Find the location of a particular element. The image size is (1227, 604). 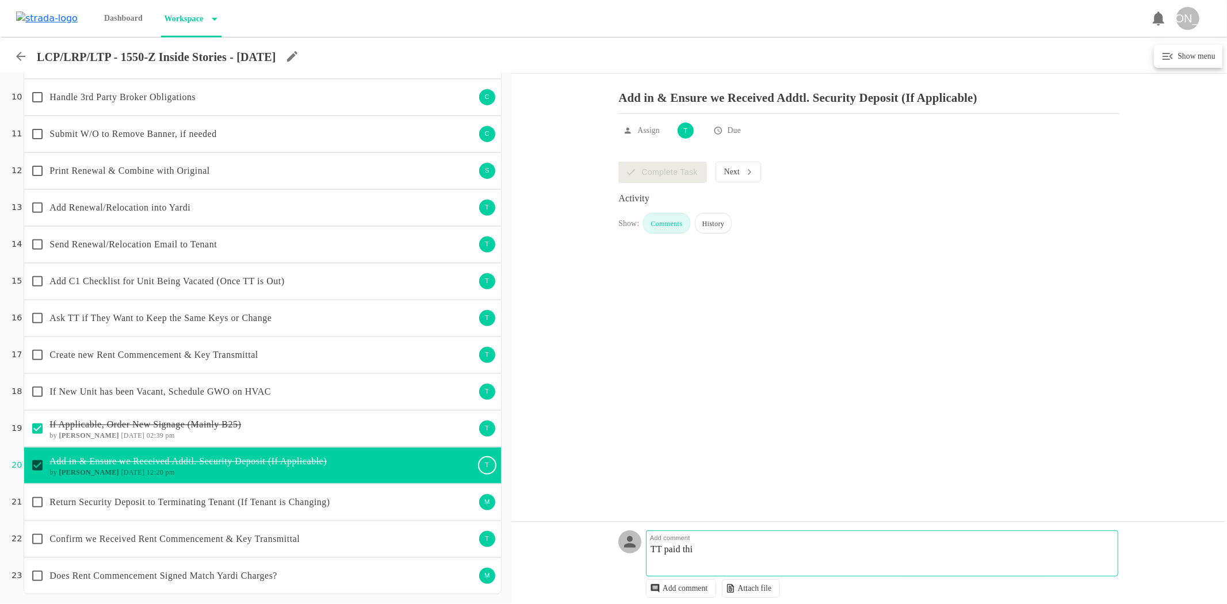

p: 15 is located at coordinates (17, 281).